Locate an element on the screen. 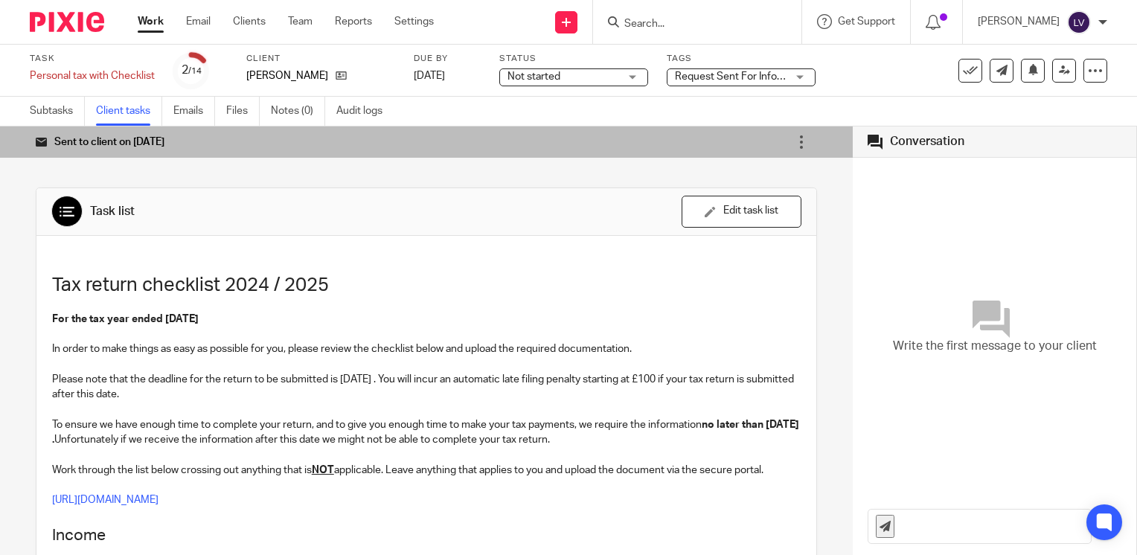 This screenshot has height=555, width=1137. span: Write the first message to your client is located at coordinates (995, 346).